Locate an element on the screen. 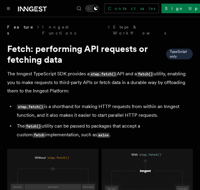 This screenshot has height=190, width=200. code: axios is located at coordinates (104, 135).